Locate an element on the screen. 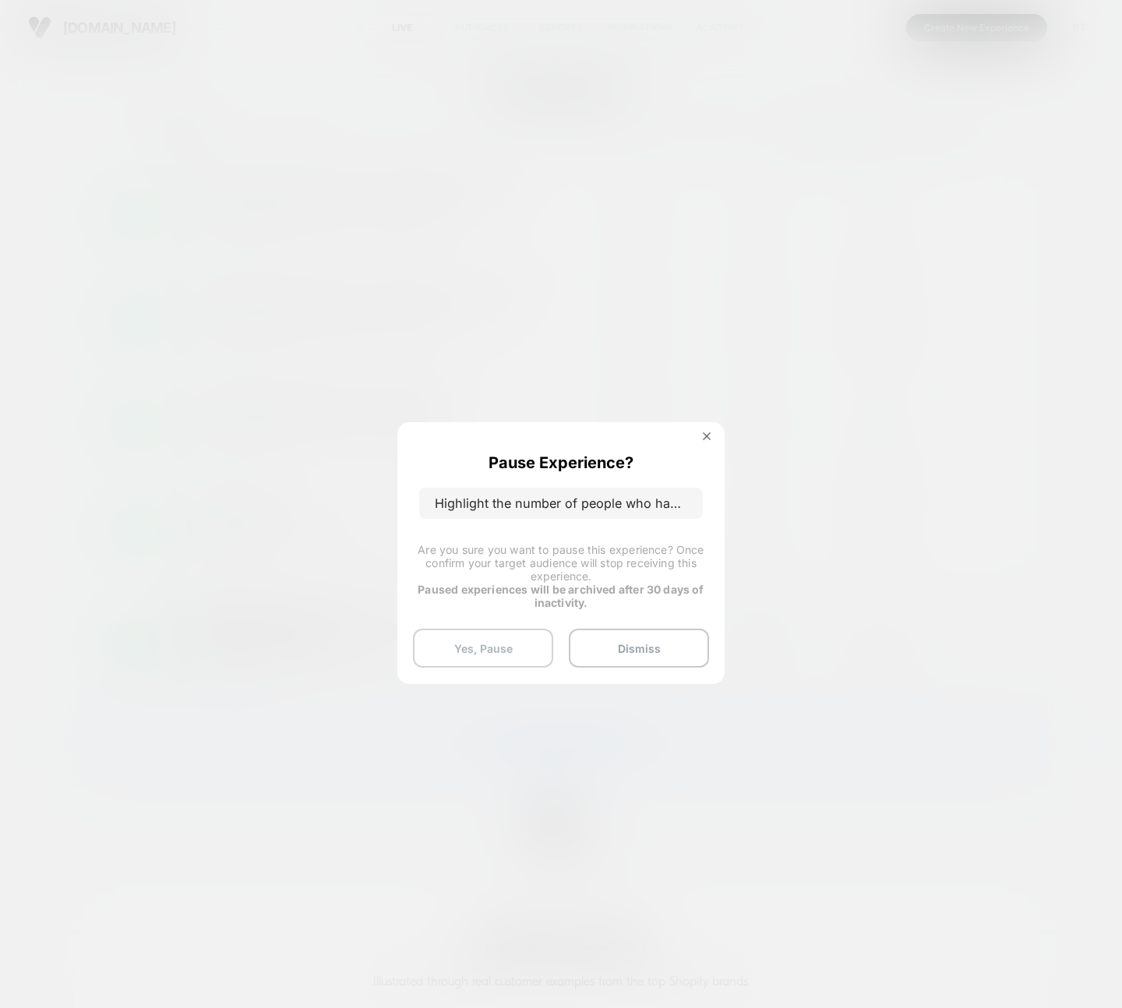  p: Highlight the number of people who have purchased this product in the last X days is located at coordinates (561, 503).